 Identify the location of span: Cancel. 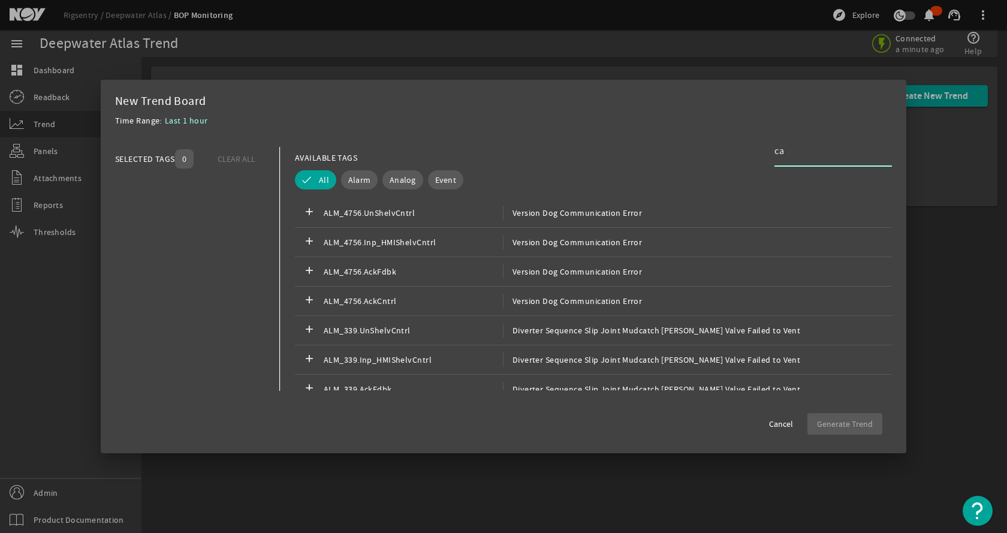
(781, 424).